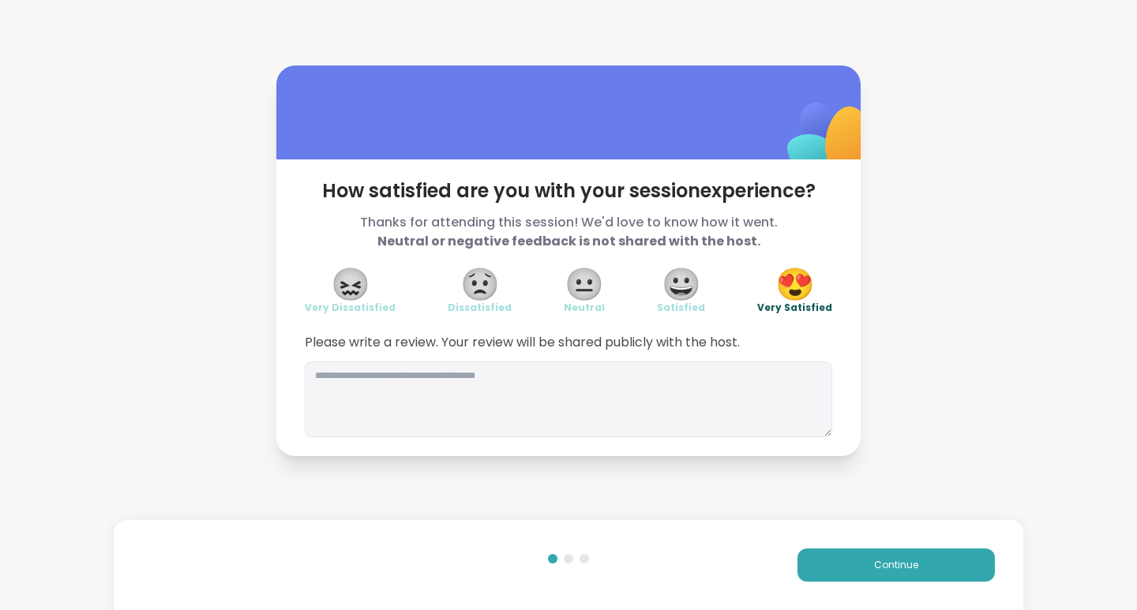 The width and height of the screenshot is (1137, 610). Describe the element at coordinates (568, 241) in the screenshot. I see `b: Neutral or negative feedback is not shared with the host.` at that location.